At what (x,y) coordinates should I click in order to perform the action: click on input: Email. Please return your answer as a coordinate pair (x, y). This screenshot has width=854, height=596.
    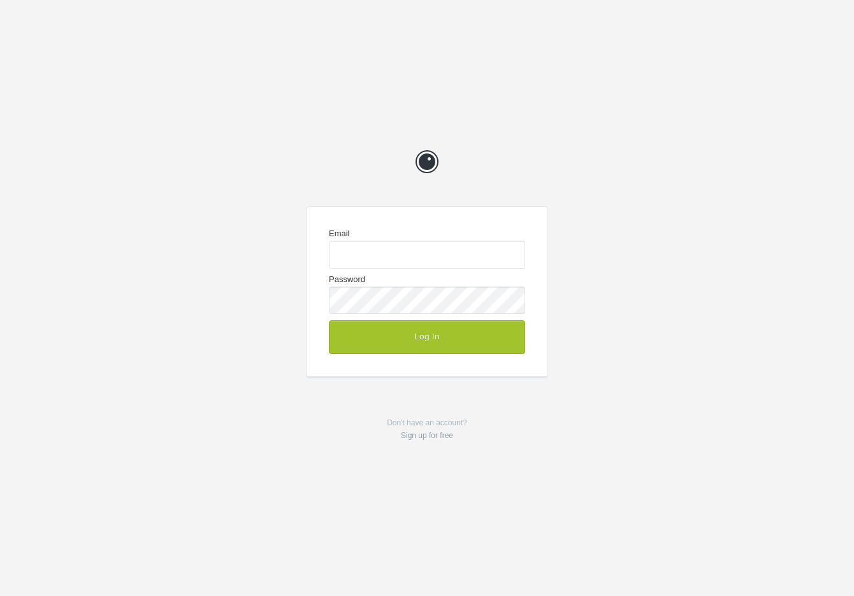
    Looking at the image, I should click on (427, 254).